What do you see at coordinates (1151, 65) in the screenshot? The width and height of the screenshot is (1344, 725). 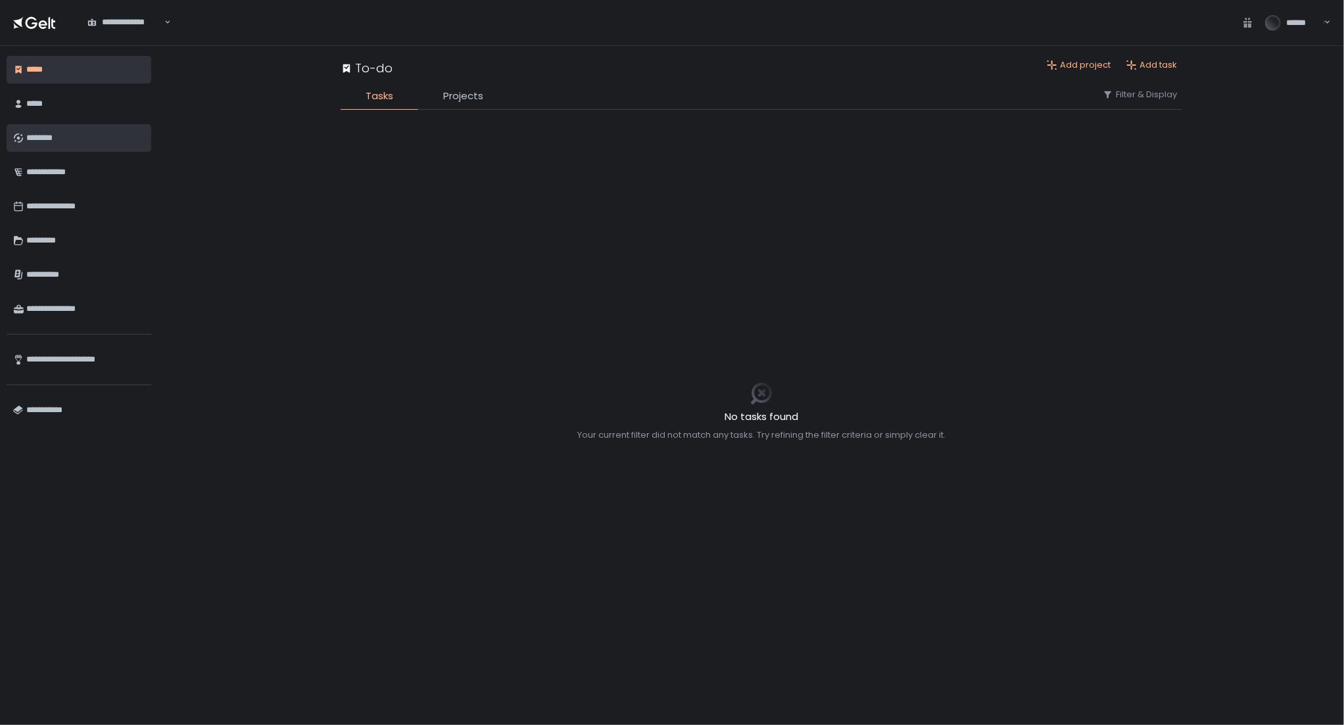 I see `button: Add task` at bounding box center [1151, 65].